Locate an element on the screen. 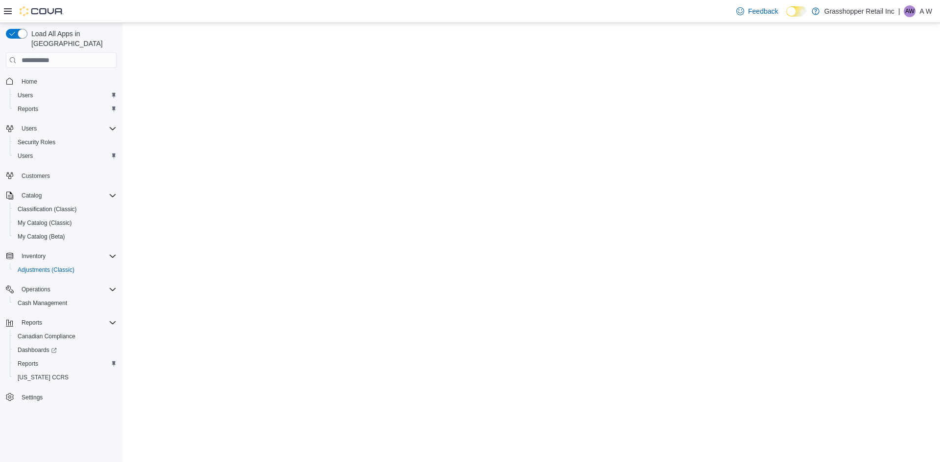  a: Security Roles is located at coordinates (36, 142).